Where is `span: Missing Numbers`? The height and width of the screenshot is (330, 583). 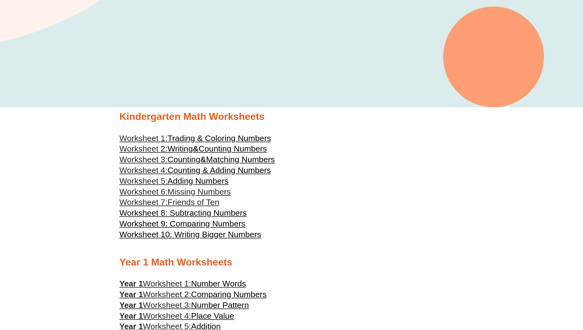 span: Missing Numbers is located at coordinates (199, 192).